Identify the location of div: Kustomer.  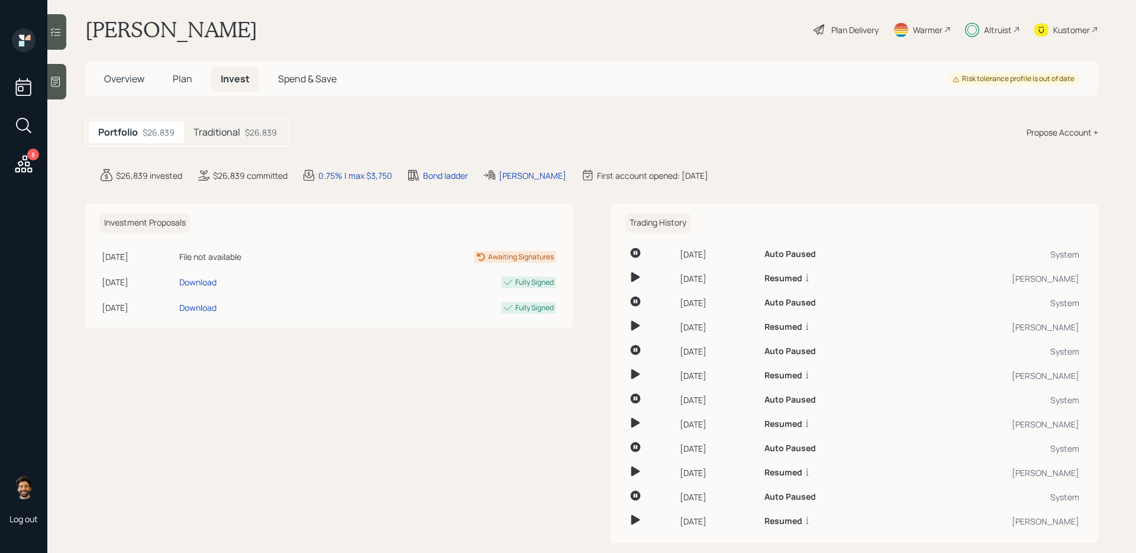
(1072, 30).